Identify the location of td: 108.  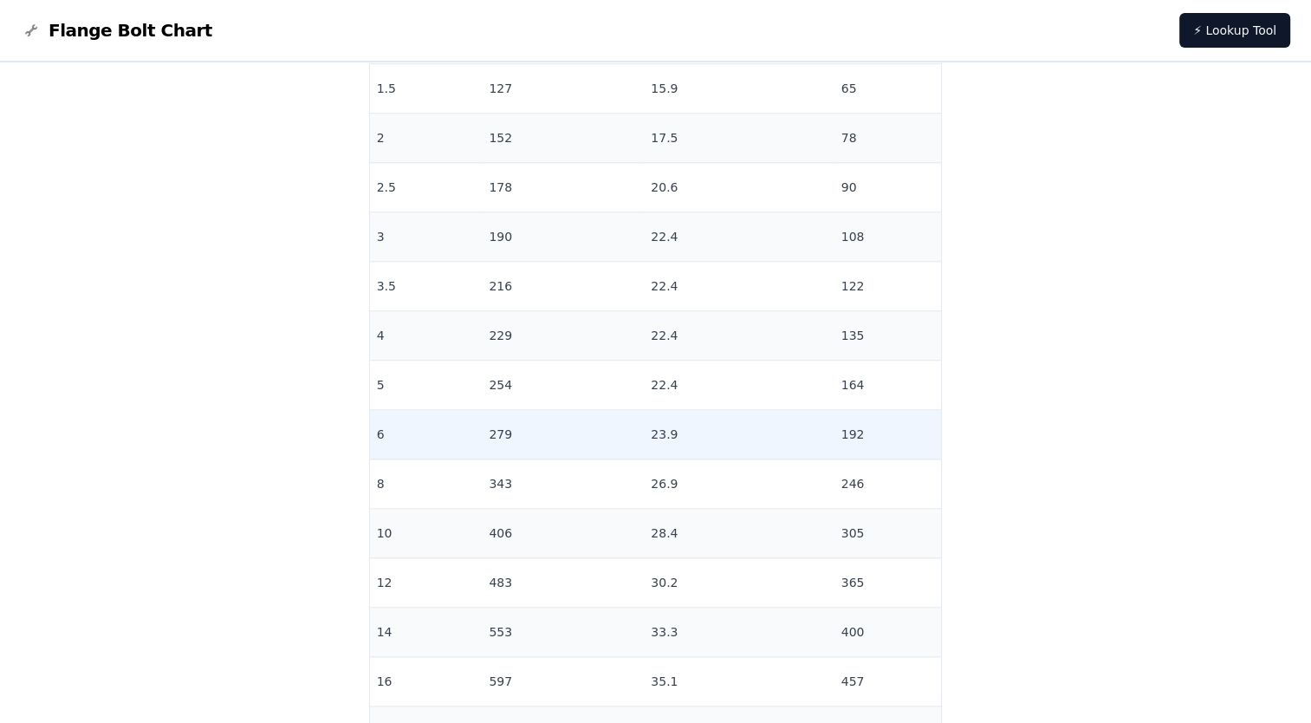
(888, 237).